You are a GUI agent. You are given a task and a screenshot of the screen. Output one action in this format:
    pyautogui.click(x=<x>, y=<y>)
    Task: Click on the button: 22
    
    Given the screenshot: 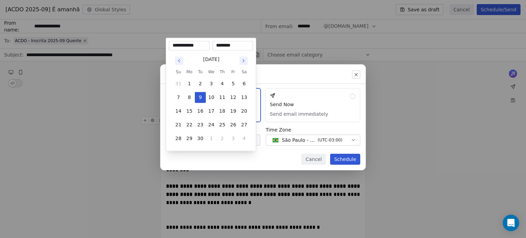 What is the action you would take?
    pyautogui.click(x=189, y=125)
    